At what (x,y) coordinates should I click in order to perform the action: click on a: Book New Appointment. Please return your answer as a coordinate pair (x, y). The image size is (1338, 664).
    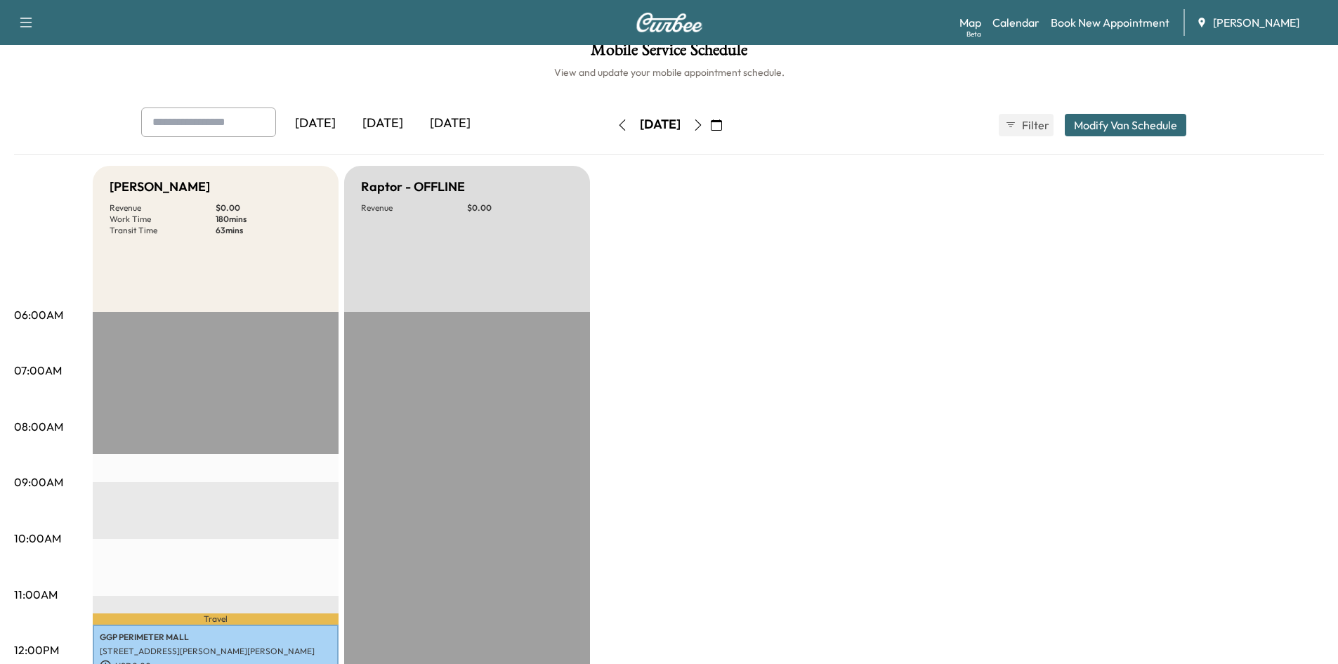
    Looking at the image, I should click on (1110, 22).